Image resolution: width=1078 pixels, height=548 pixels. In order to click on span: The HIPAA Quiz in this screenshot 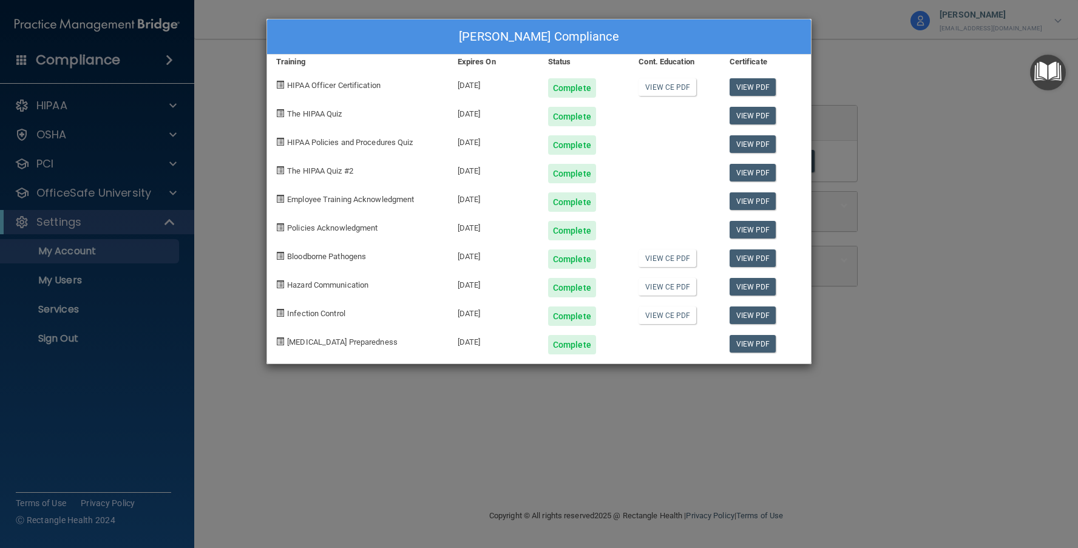, I will do `click(315, 114)`.